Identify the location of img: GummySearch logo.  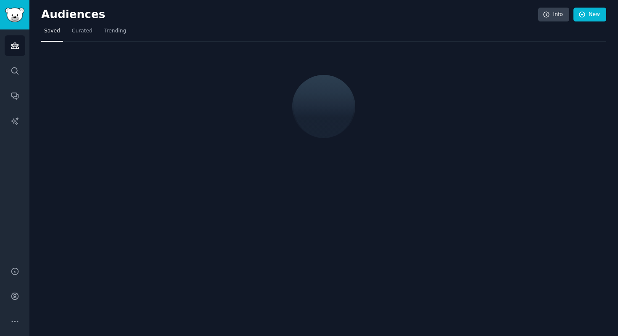
(15, 15).